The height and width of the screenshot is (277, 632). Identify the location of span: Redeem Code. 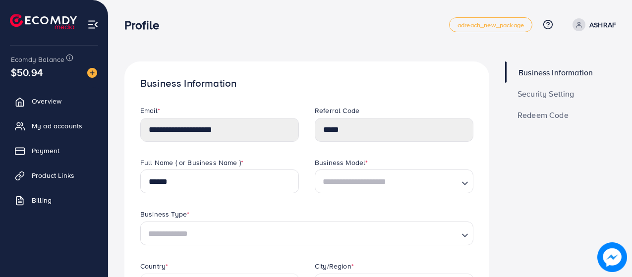
(543, 115).